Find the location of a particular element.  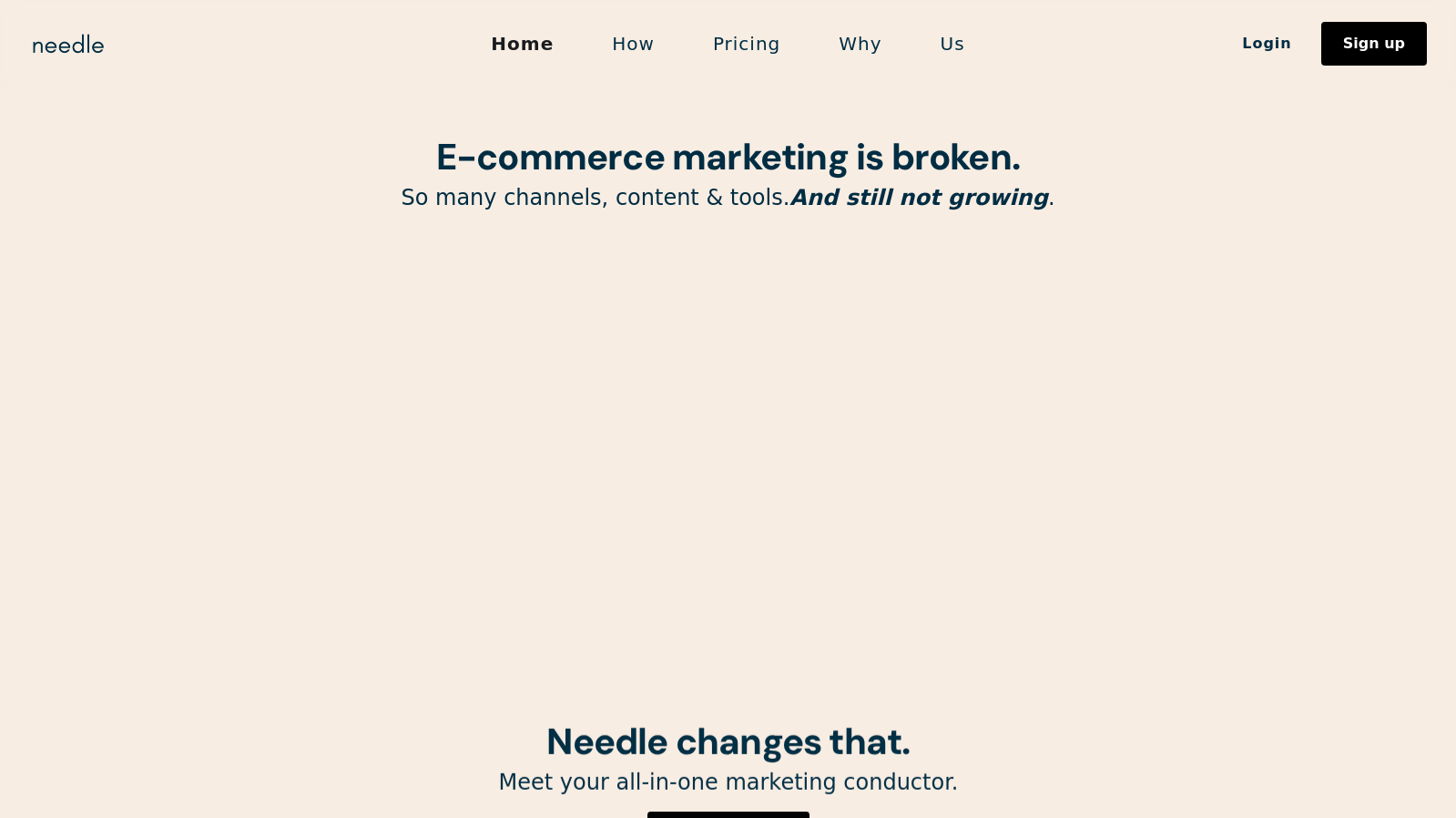

p: So many channels, content & tools. . is located at coordinates (729, 198).